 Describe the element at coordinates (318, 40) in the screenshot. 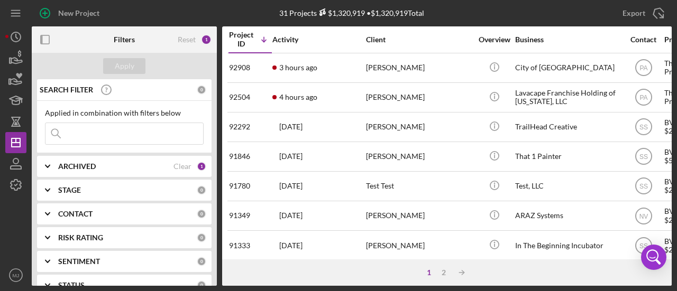

I see `div: Activity` at that location.